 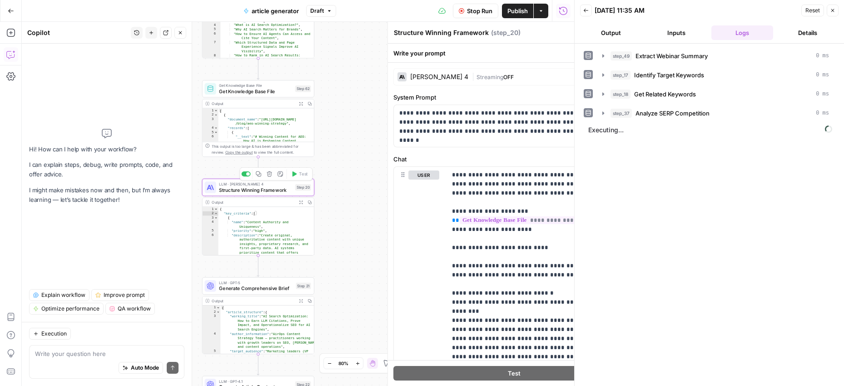 What do you see at coordinates (601, 53) in the screenshot?
I see `button: Generate with AI` at bounding box center [601, 53].